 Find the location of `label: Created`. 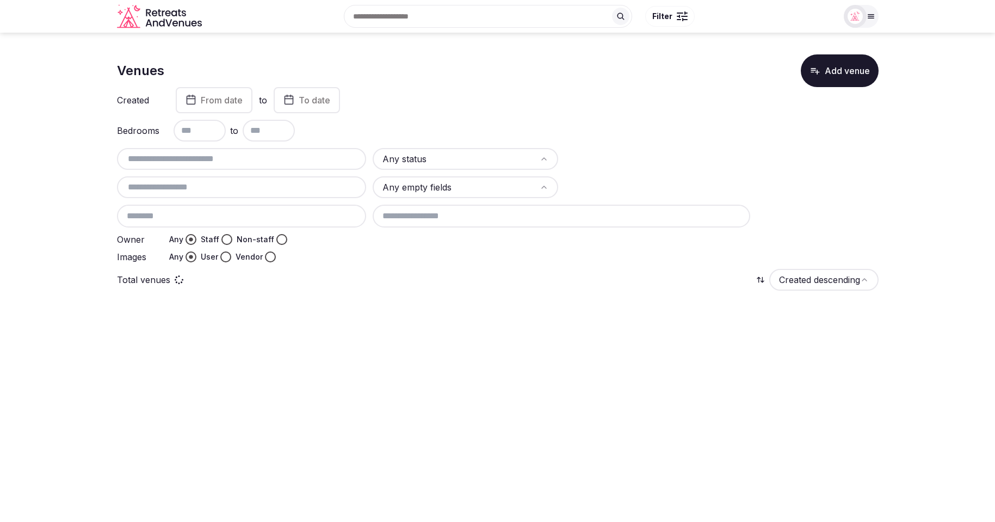

label: Created is located at coordinates (139, 100).